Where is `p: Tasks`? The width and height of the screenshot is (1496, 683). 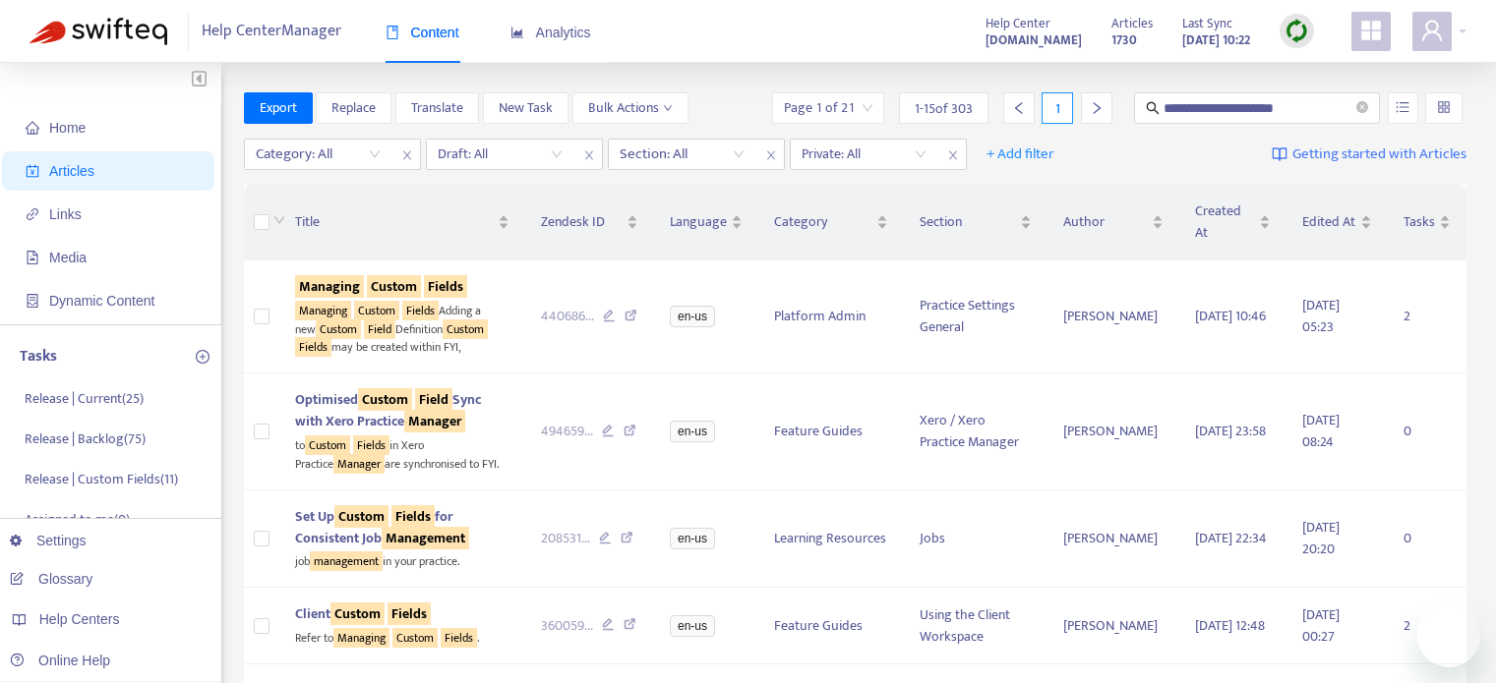 p: Tasks is located at coordinates (38, 357).